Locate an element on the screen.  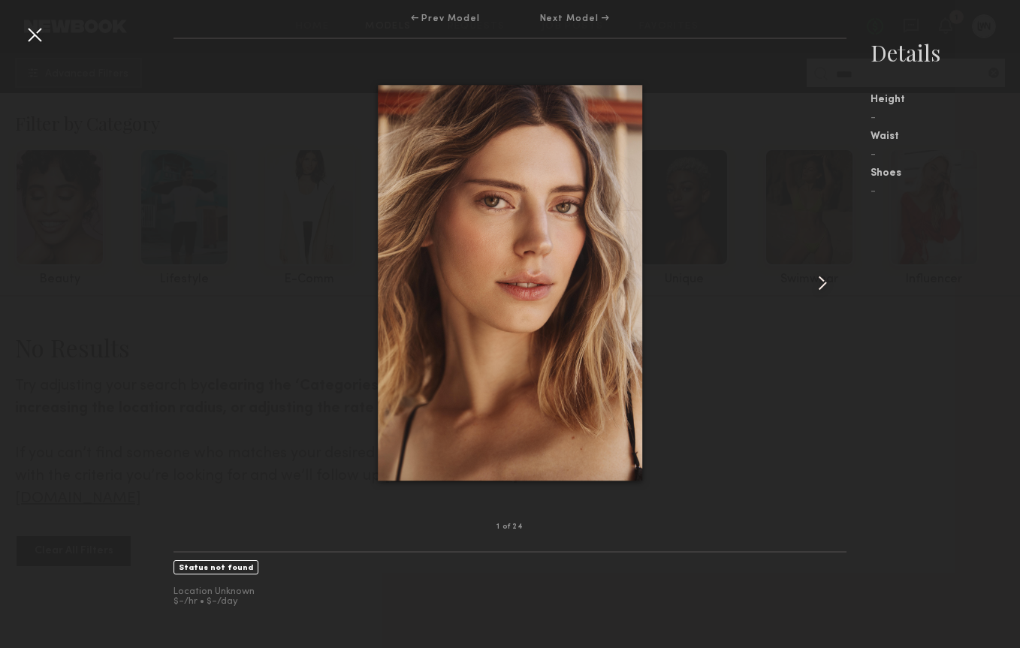
div: Next Model → is located at coordinates (575, 19).